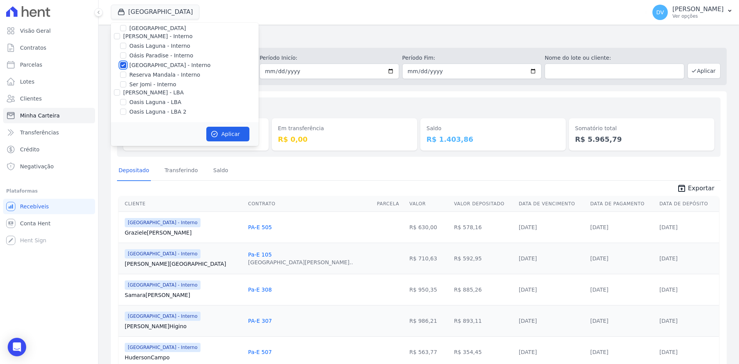  I want to click on a: Transferindo, so click(181, 171).